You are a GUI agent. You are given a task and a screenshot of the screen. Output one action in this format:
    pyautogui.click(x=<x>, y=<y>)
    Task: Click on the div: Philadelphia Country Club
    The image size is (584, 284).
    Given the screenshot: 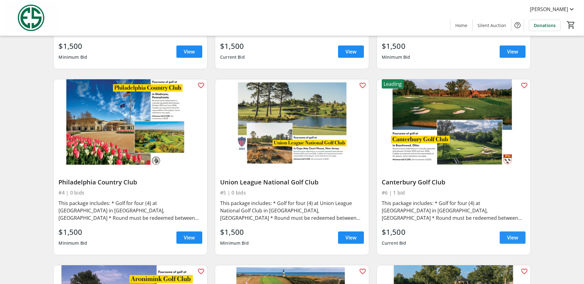 What is the action you would take?
    pyautogui.click(x=130, y=183)
    